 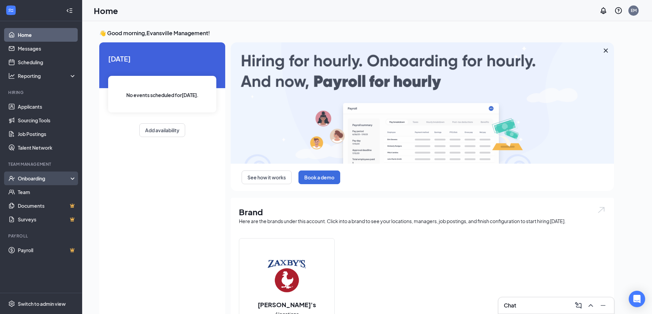 I want to click on svg: Notifications, so click(x=603, y=11).